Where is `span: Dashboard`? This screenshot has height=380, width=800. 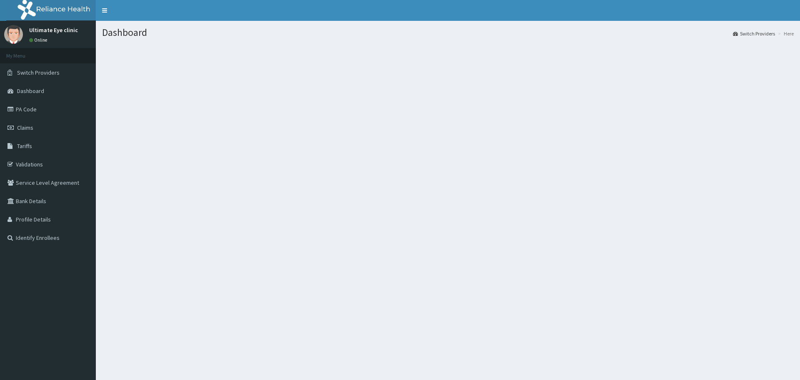
span: Dashboard is located at coordinates (30, 91).